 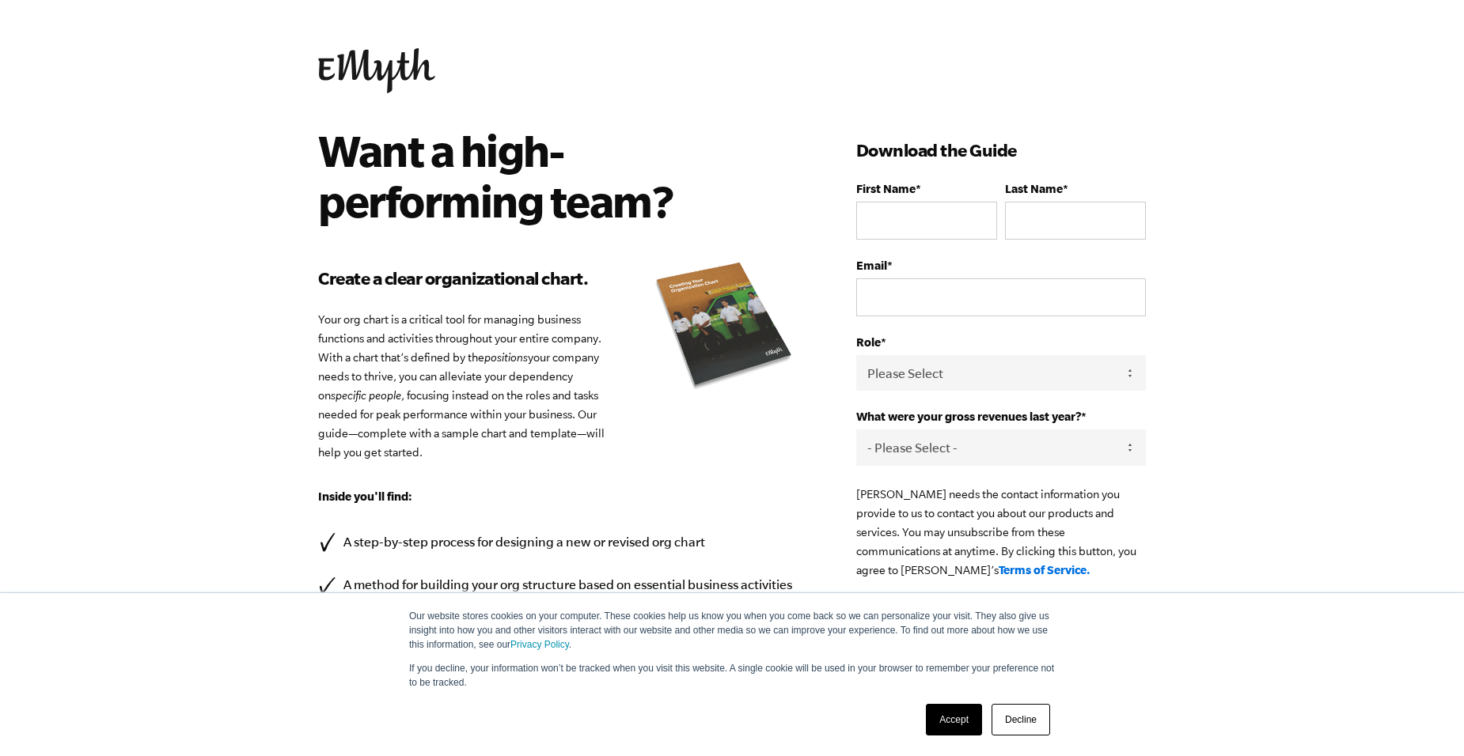 What do you see at coordinates (1424, 718) in the screenshot?
I see `div: Chat Widget` at bounding box center [1424, 718].